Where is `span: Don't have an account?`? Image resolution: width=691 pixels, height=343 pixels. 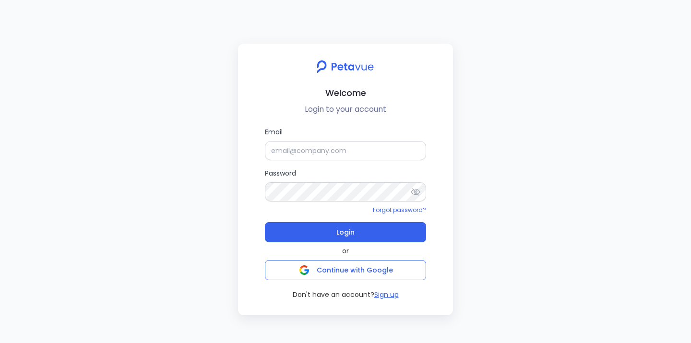 span: Don't have an account? is located at coordinates (333, 295).